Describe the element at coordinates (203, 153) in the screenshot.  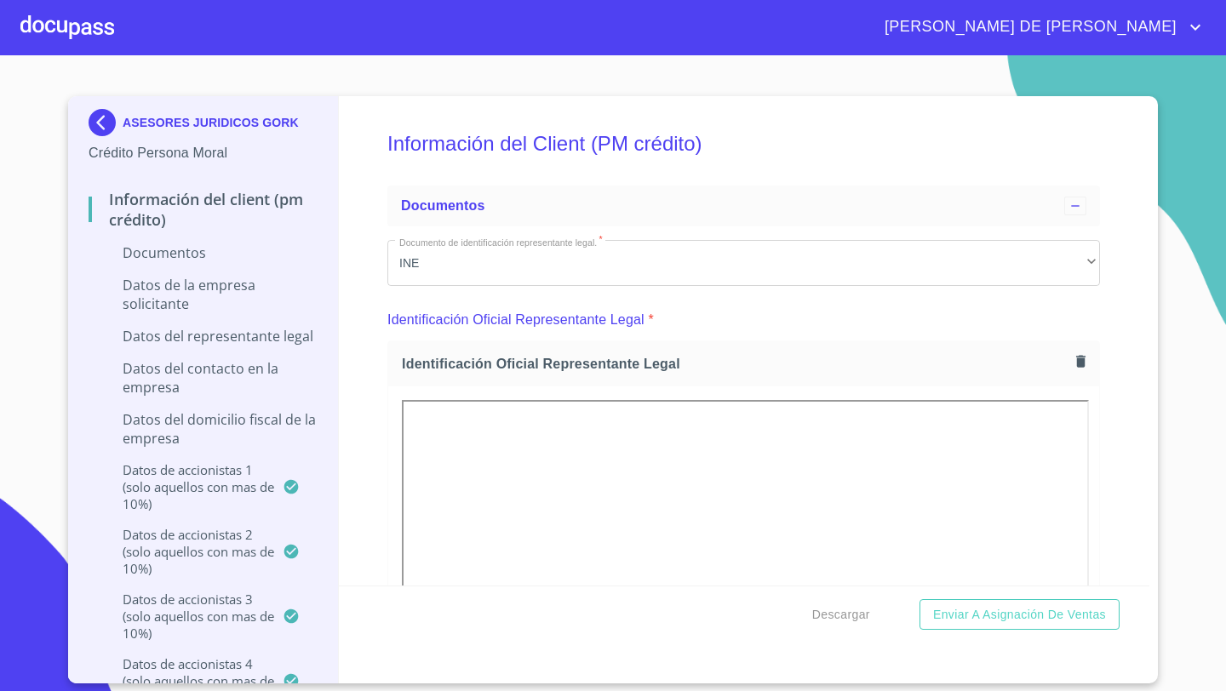
I see `p: Crédito Persona Moral` at that location.